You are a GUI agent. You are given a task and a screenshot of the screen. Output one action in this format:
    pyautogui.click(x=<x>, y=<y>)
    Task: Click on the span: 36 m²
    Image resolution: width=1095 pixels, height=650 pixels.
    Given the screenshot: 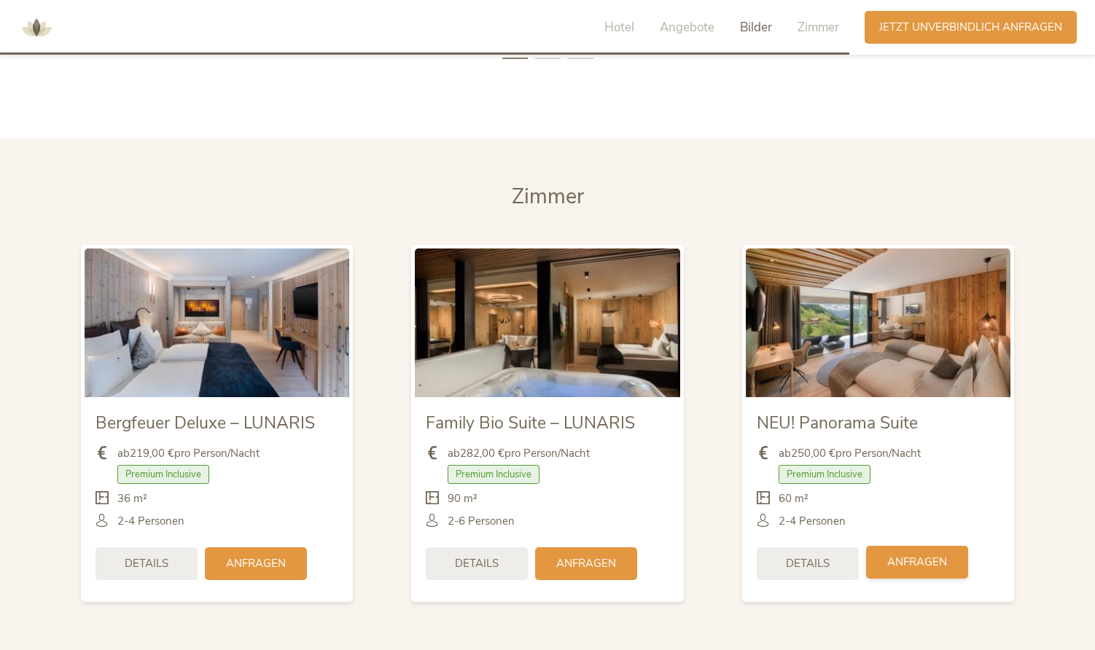 What is the action you would take?
    pyautogui.click(x=132, y=499)
    